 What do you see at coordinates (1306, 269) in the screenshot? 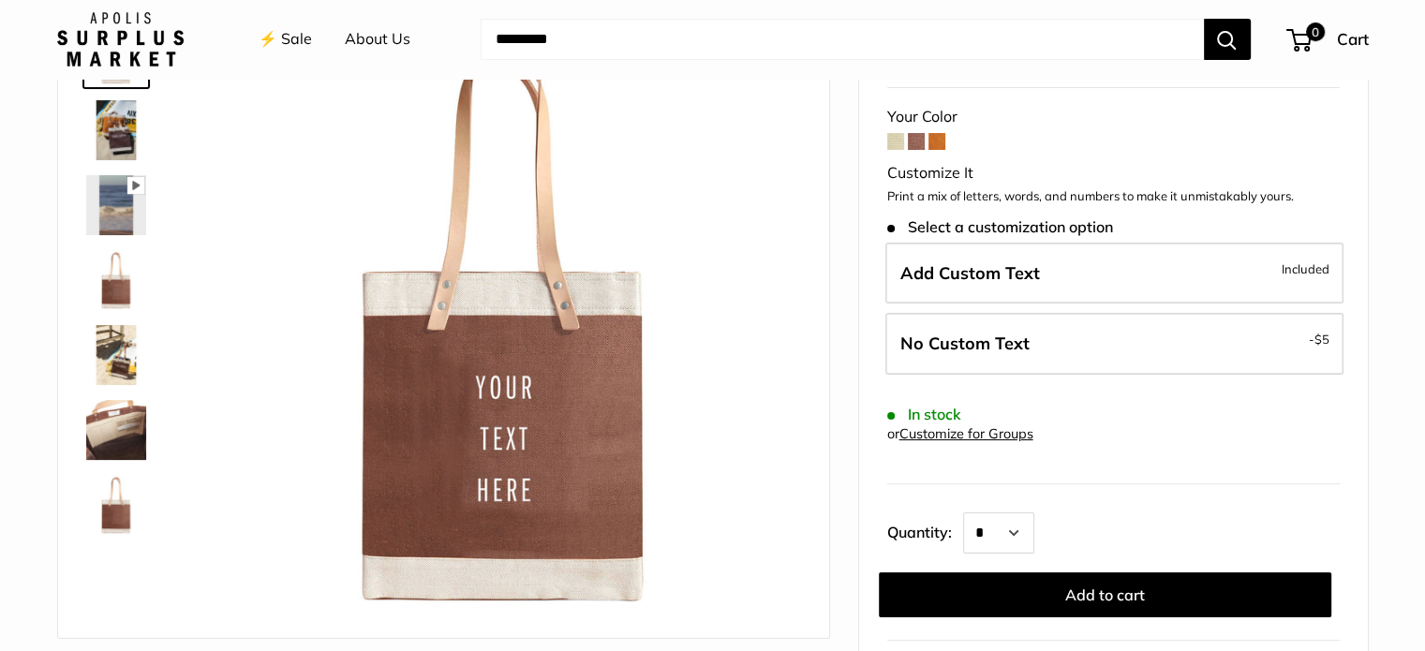
I see `span: Included` at bounding box center [1306, 269].